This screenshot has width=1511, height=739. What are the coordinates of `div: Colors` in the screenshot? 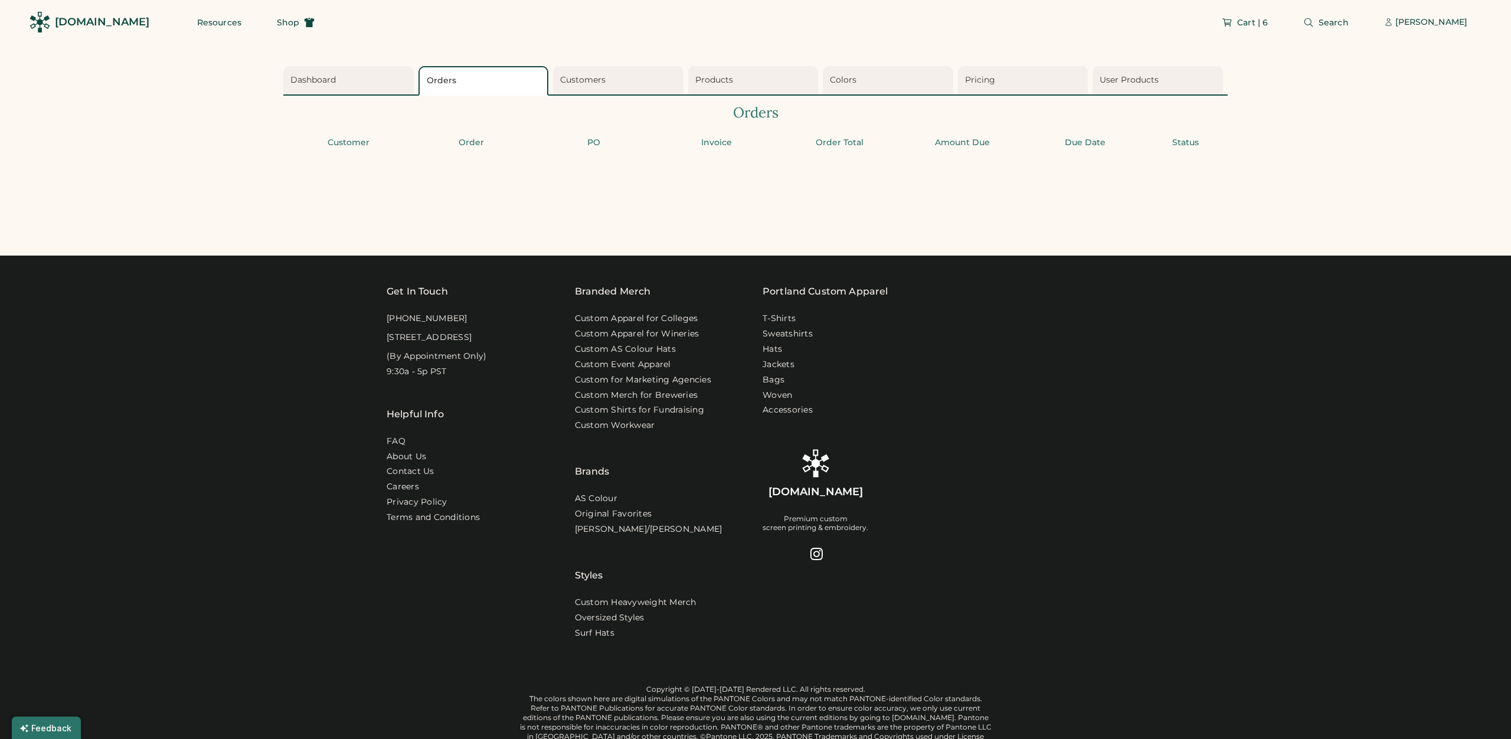 It's located at (890, 80).